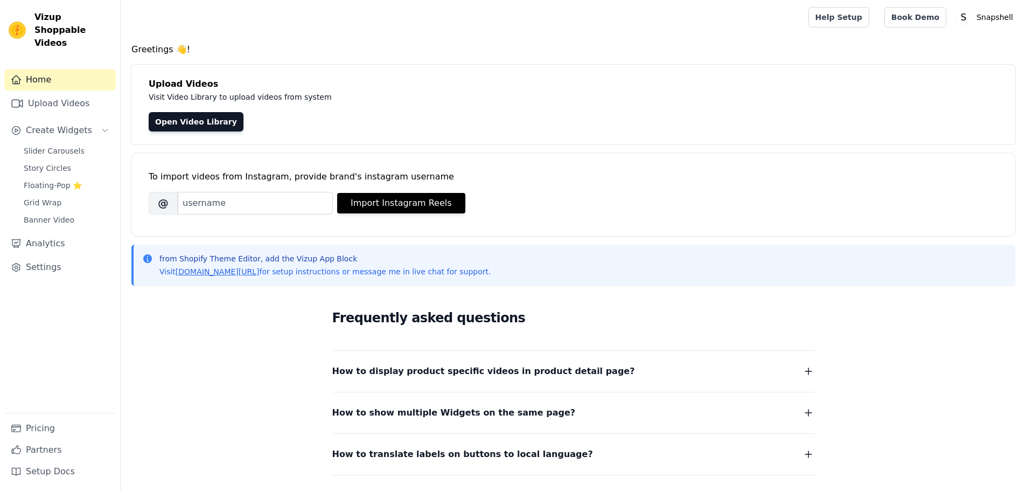 This screenshot has width=1026, height=491. Describe the element at coordinates (60, 130) in the screenshot. I see `button: Create Widgets` at that location.